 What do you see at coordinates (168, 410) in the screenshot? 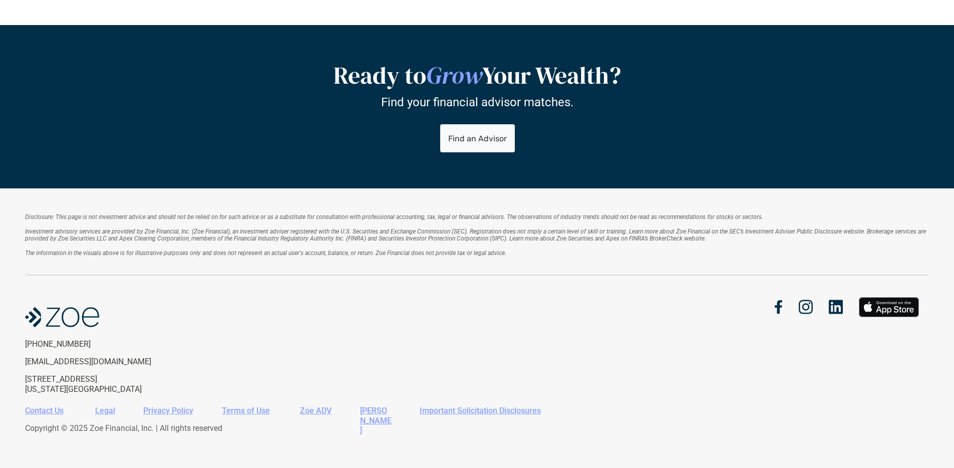
I see `a: Privacy Policy` at bounding box center [168, 410].